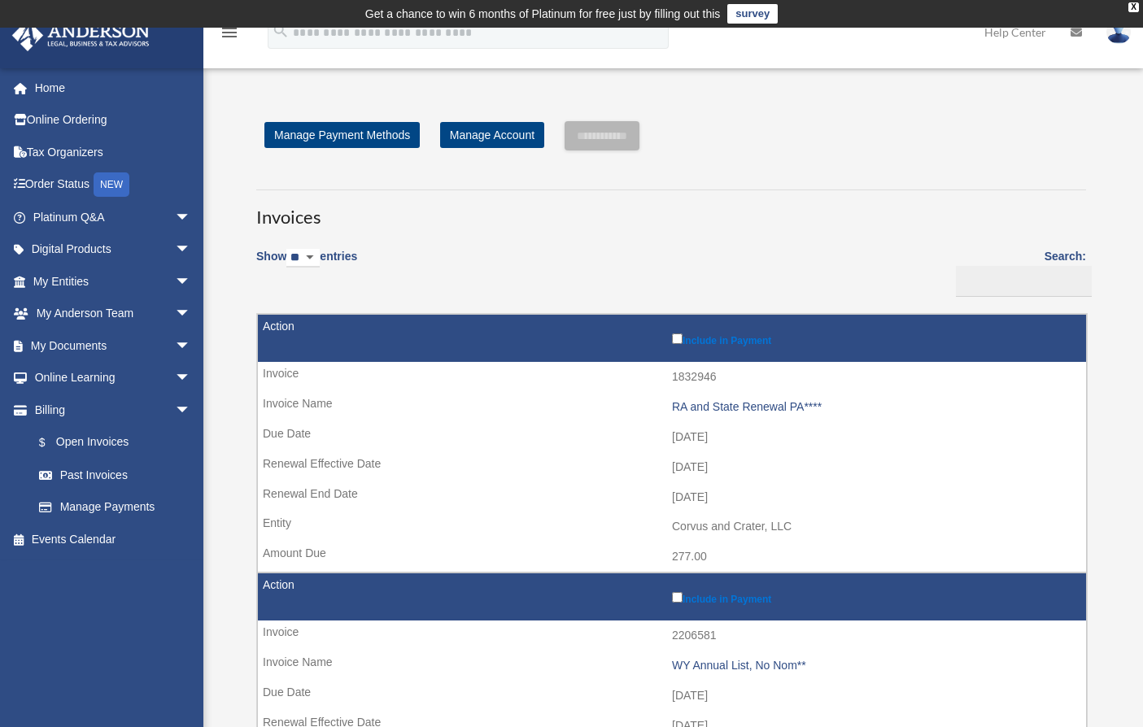  I want to click on td: Corvus and Crater, LLC, so click(672, 527).